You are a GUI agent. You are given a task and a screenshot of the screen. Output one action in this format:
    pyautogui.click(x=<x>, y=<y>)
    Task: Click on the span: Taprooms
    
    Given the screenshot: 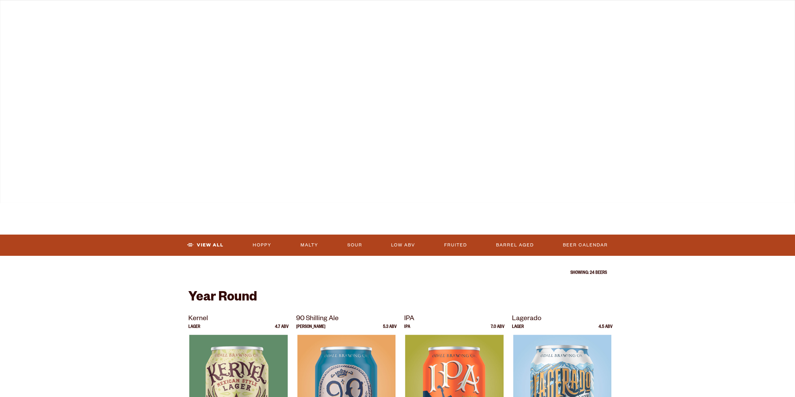 What is the action you would take?
    pyautogui.click(x=248, y=10)
    